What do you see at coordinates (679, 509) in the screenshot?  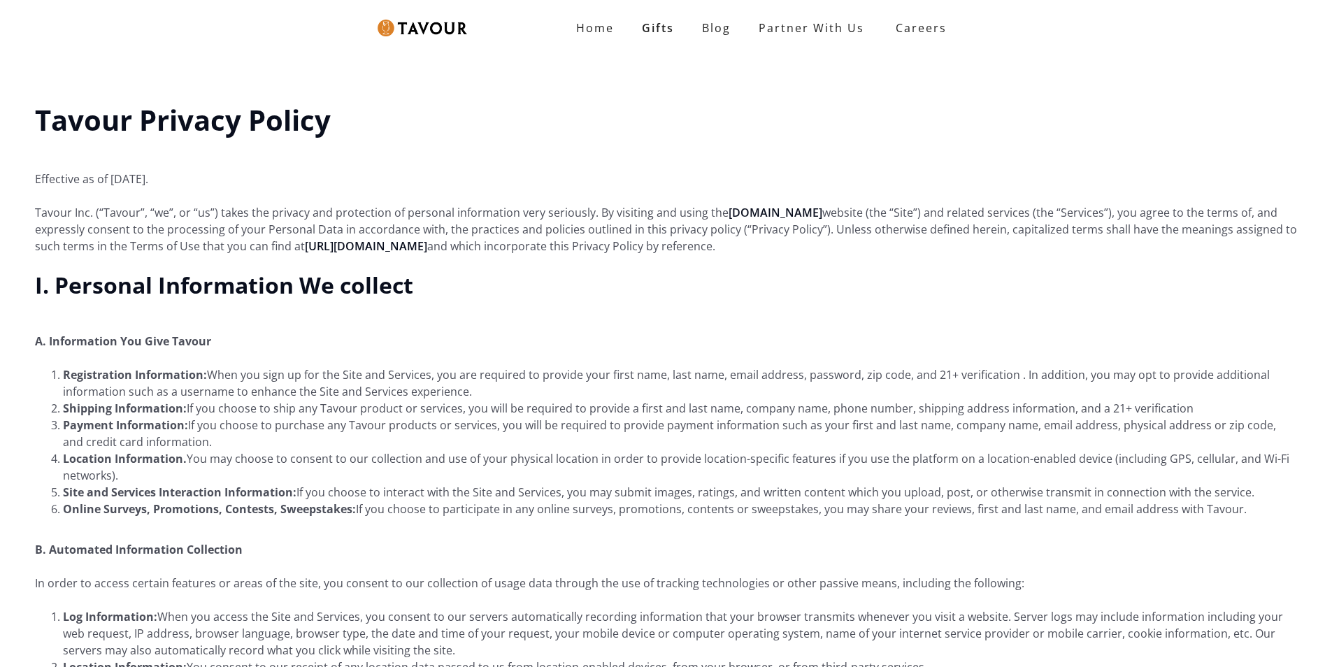 I see `li: If you choose to participate in any online surveys, promotions, contents or sweepstakes, you may ...` at bounding box center [679, 509].